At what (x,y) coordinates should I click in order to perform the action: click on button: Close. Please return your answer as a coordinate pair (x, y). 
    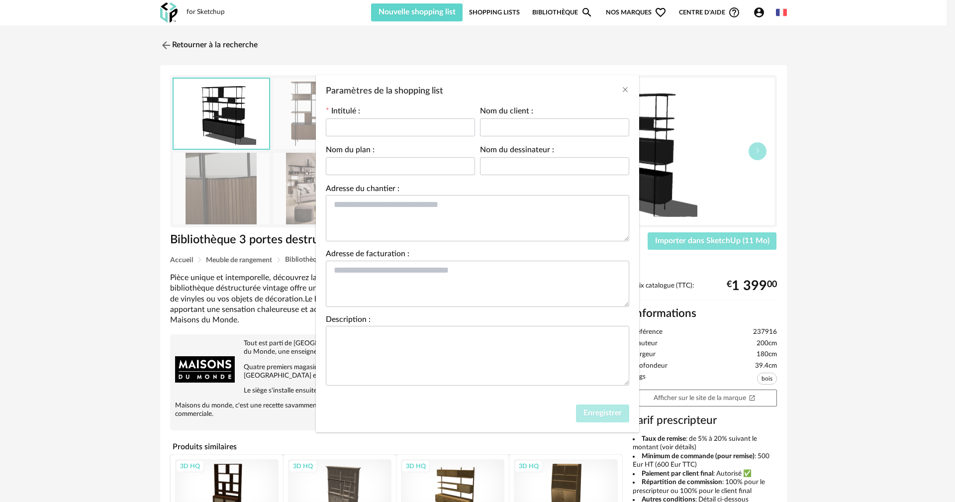
    Looking at the image, I should click on (625, 90).